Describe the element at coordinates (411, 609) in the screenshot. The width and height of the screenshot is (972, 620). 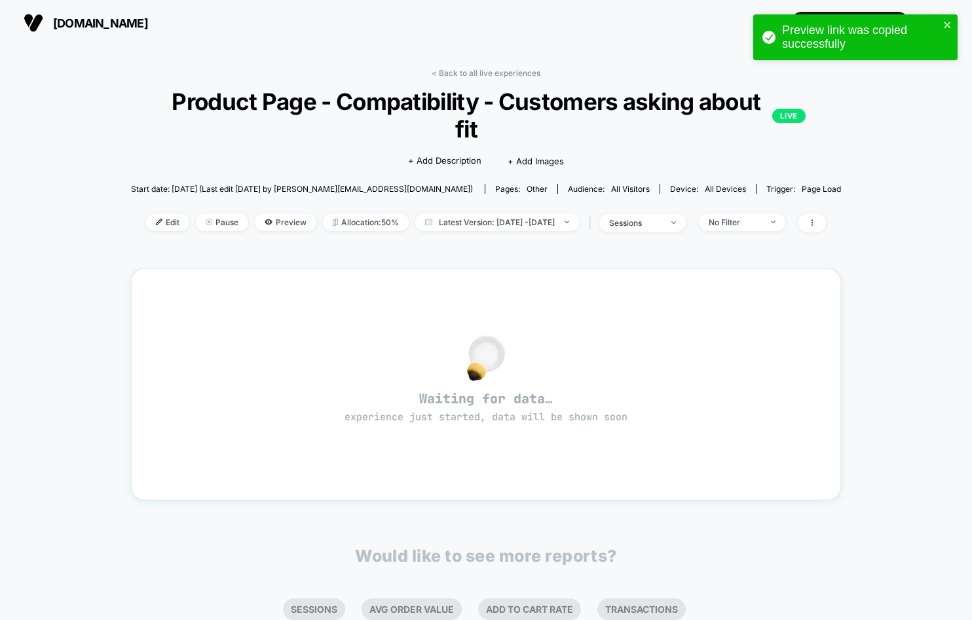
I see `li: Avg Order Value` at that location.